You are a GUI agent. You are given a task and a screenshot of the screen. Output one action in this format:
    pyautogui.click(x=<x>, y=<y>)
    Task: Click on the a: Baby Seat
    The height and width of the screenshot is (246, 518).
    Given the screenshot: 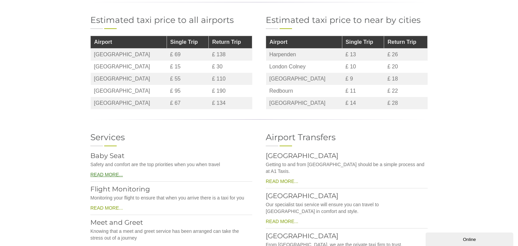 What is the action you would take?
    pyautogui.click(x=107, y=156)
    